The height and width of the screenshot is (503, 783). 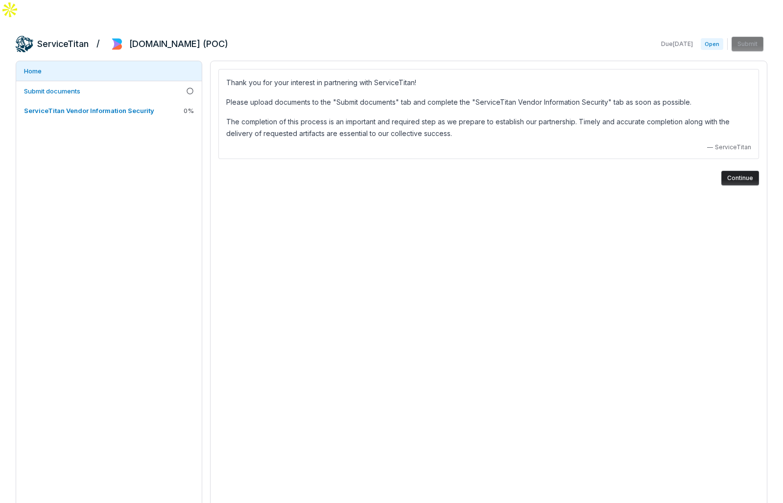 I want to click on span: 0 %, so click(x=189, y=111).